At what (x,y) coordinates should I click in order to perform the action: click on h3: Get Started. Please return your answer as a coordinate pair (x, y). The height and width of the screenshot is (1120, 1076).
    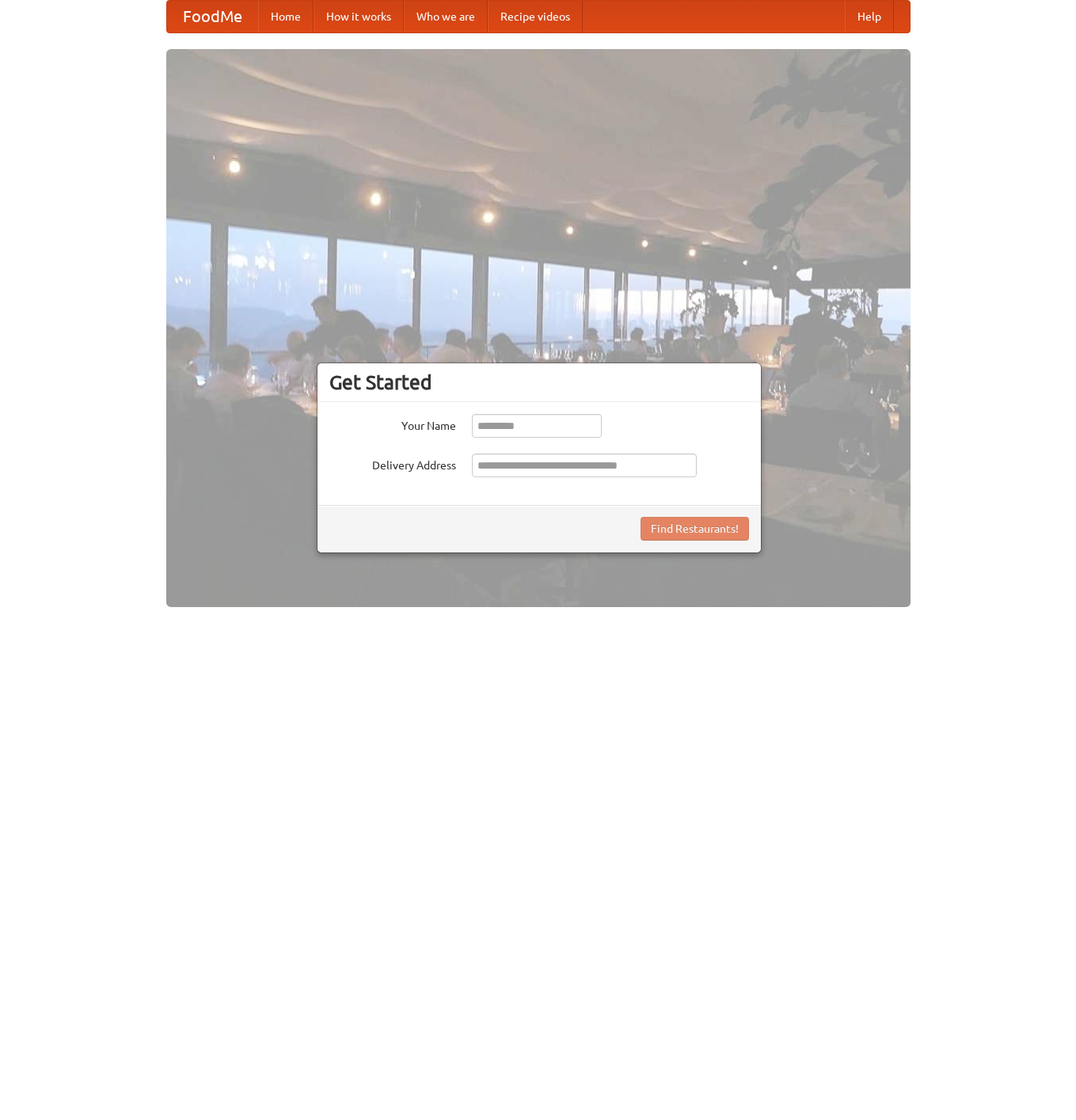
    Looking at the image, I should click on (539, 382).